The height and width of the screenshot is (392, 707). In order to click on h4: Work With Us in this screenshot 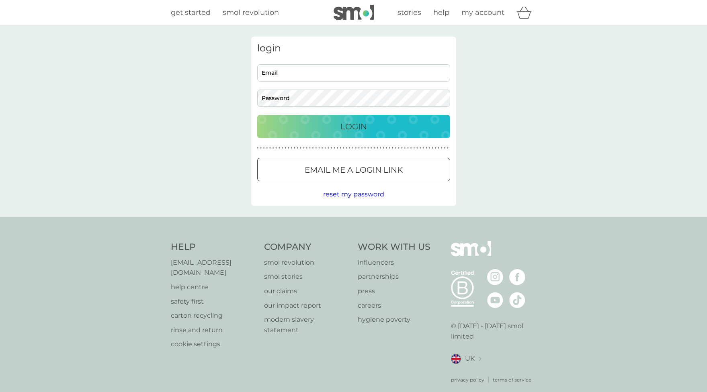, I will do `click(394, 247)`.